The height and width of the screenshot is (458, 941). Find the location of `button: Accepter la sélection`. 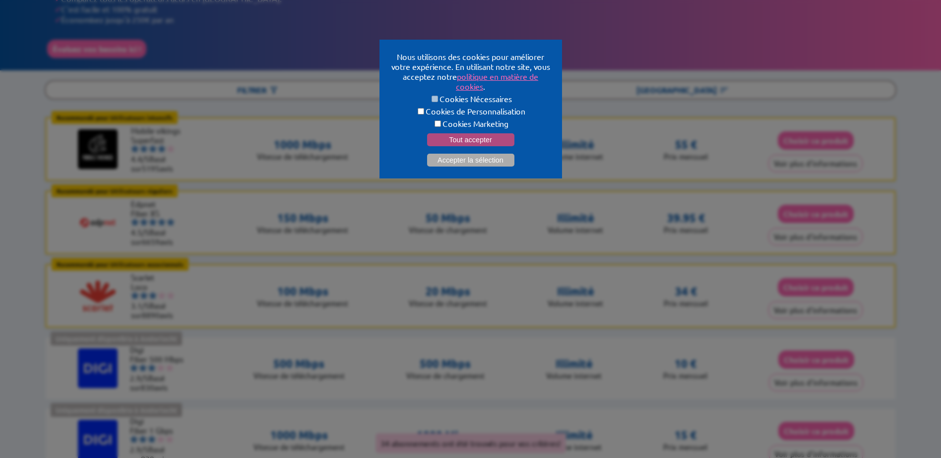

button: Accepter la sélection is located at coordinates (471, 160).